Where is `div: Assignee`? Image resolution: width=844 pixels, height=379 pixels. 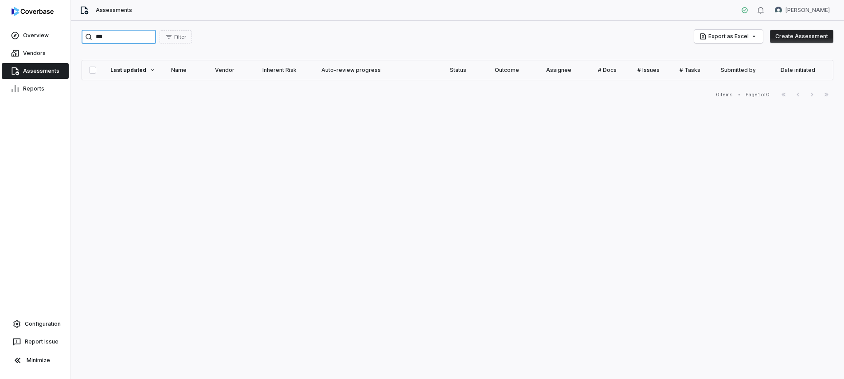 div: Assignee is located at coordinates (565, 70).